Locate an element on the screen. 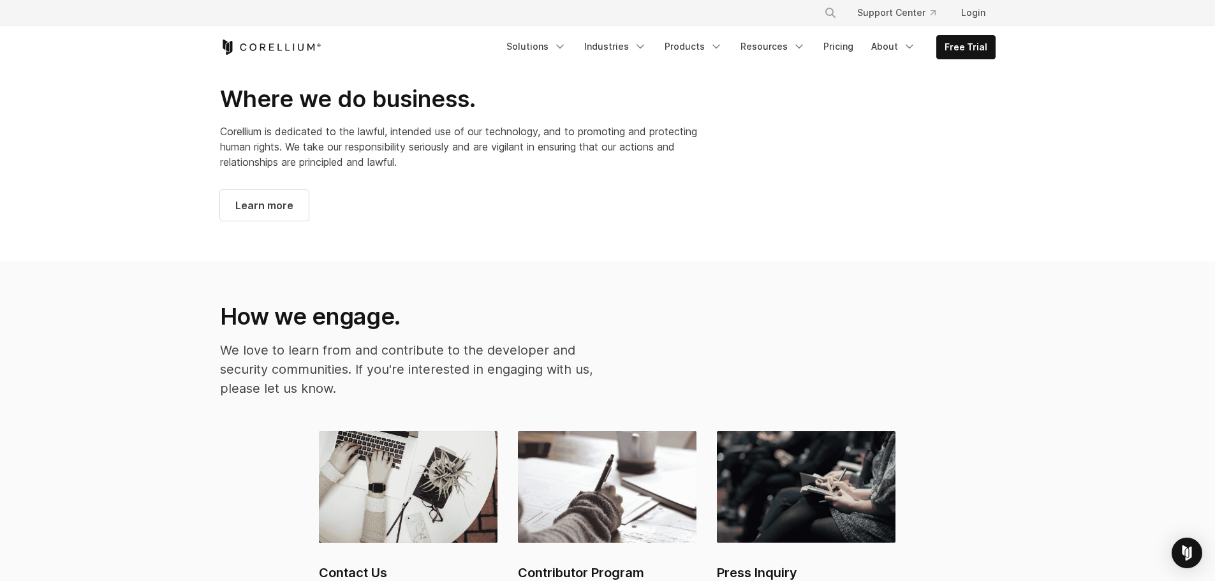 This screenshot has height=581, width=1215. a: Login is located at coordinates (973, 13).